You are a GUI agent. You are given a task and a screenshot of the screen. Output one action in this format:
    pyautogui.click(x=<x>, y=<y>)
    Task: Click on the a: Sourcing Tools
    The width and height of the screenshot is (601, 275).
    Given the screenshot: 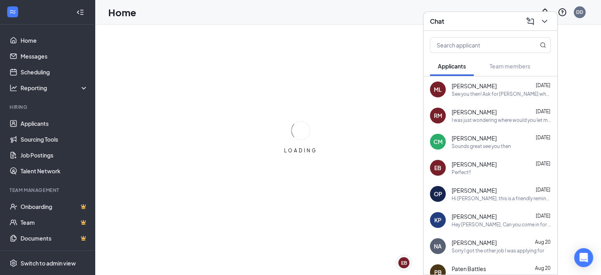 What is the action you would take?
    pyautogui.click(x=54, y=139)
    